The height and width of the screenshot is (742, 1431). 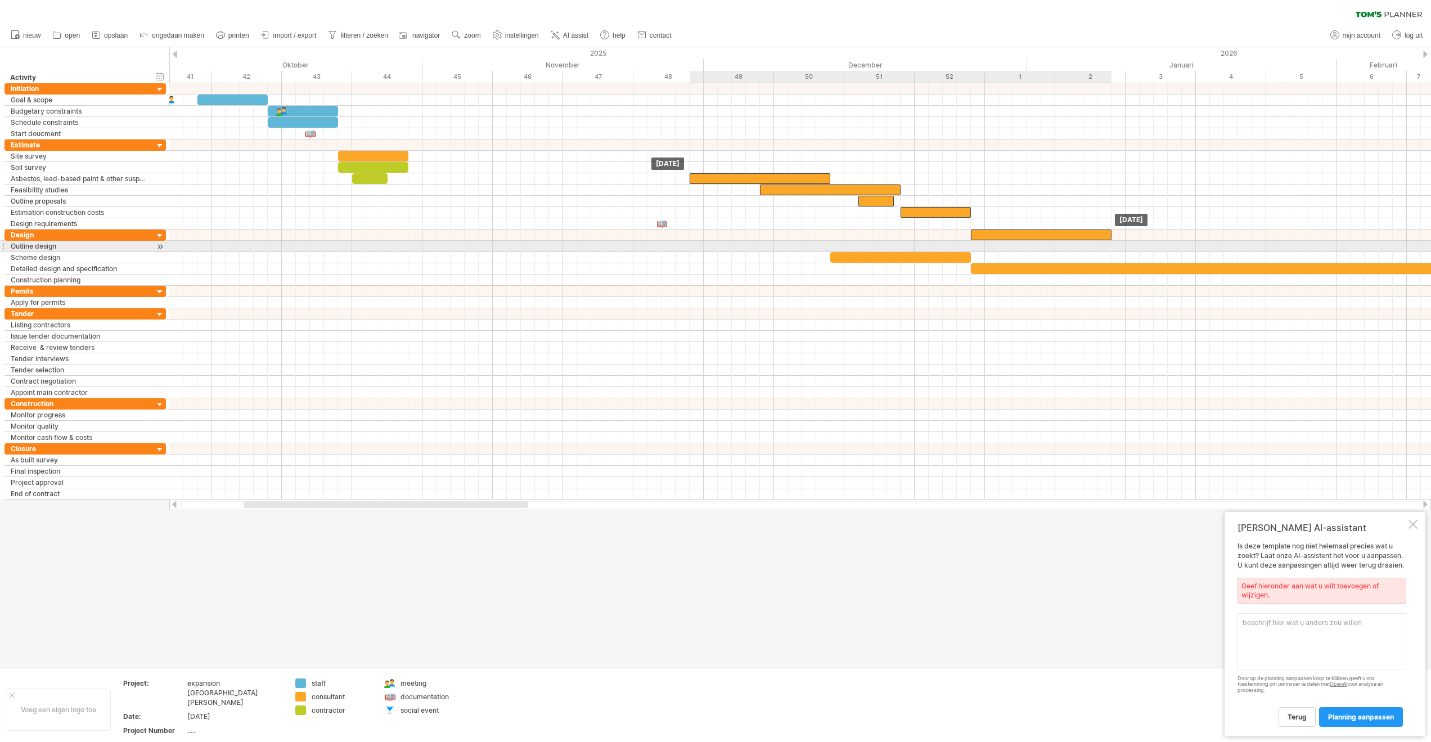 What do you see at coordinates (1414, 35) in the screenshot?
I see `span: log uit` at bounding box center [1414, 35].